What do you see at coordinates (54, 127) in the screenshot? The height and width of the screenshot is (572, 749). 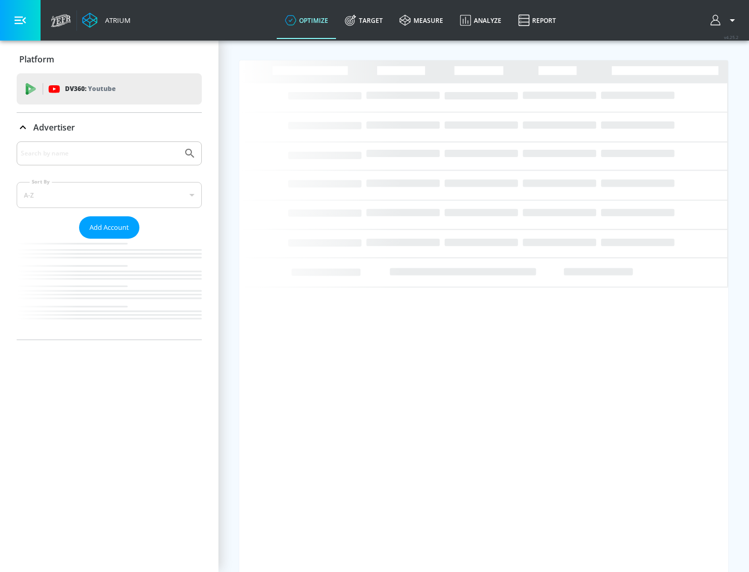 I see `p: Advertiser` at bounding box center [54, 127].